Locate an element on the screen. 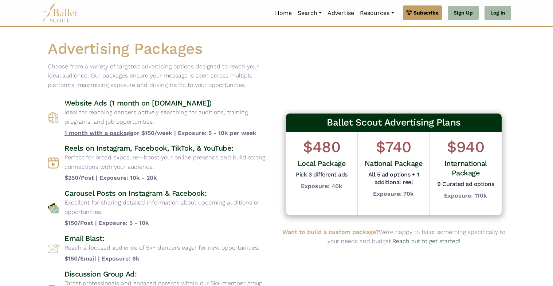  b: $150/Post | Exposure: 5 - 10k is located at coordinates (167, 223).